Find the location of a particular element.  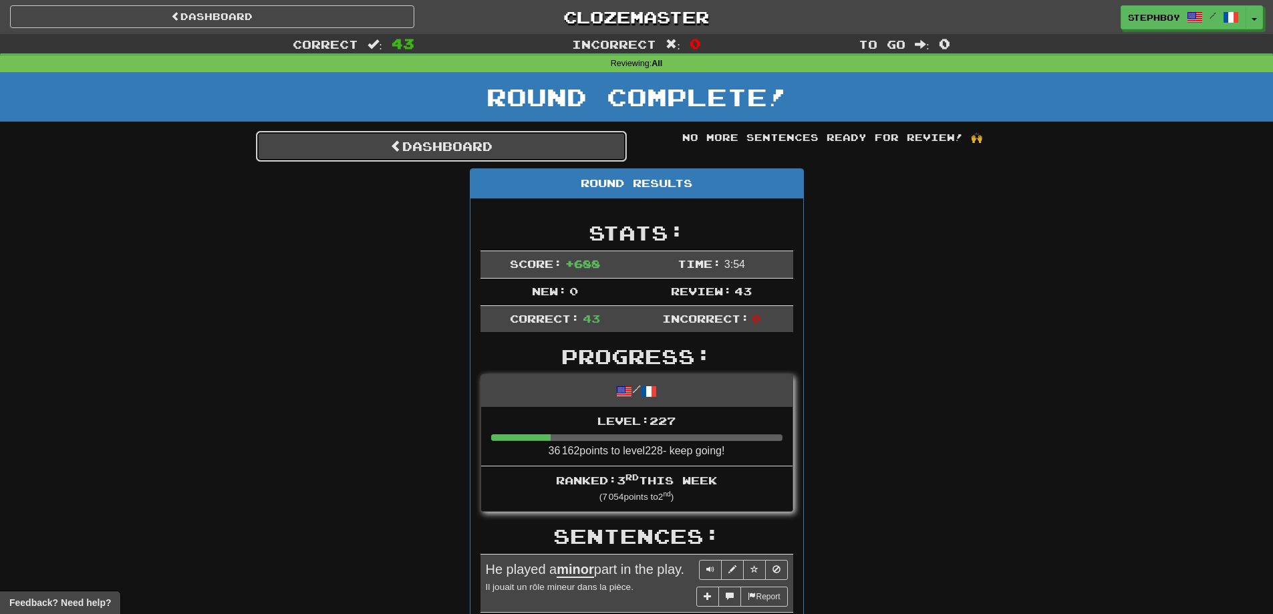

h2: Progress: is located at coordinates (637, 356).